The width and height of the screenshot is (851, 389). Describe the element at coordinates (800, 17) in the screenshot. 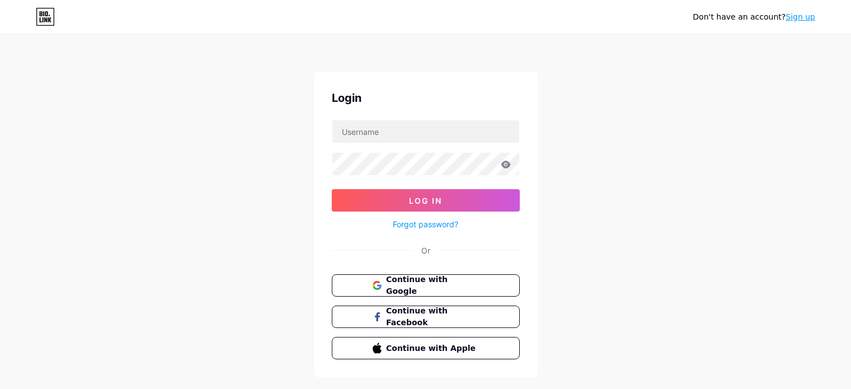

I see `a: Sign up` at that location.